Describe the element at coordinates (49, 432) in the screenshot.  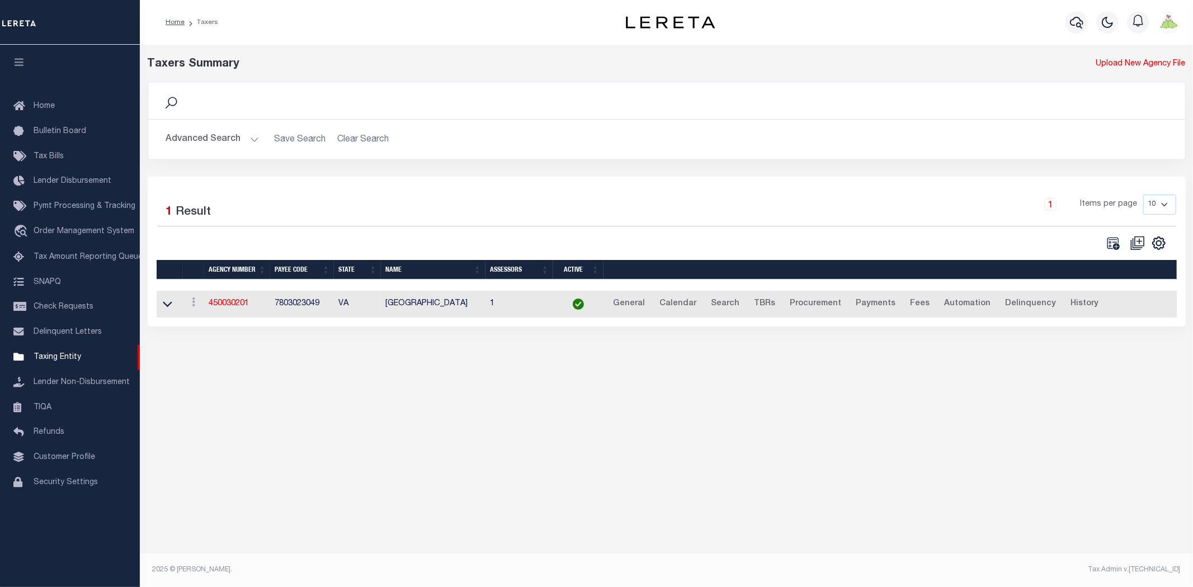
I see `span: Refunds` at that location.